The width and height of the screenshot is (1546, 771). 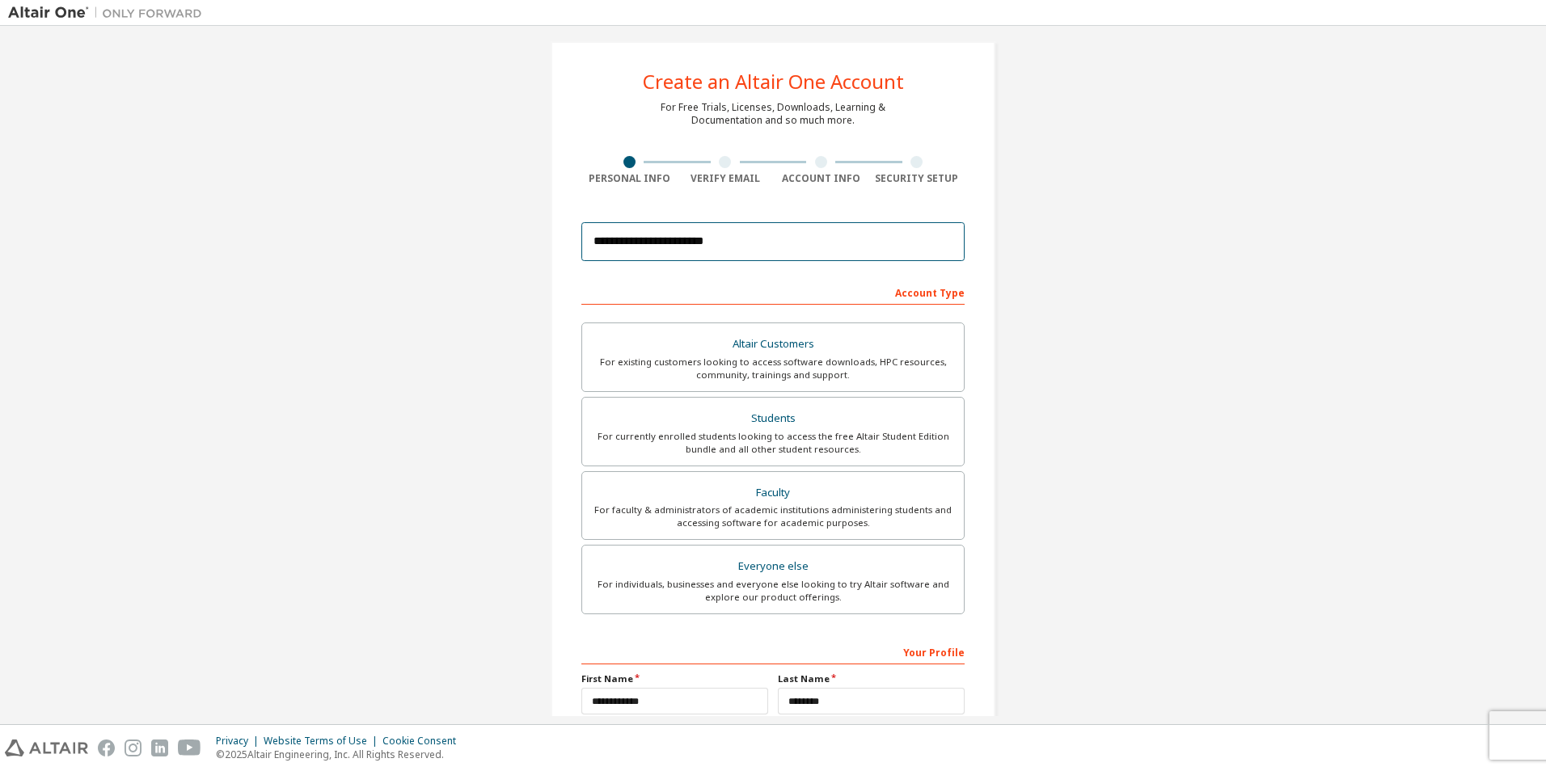 What do you see at coordinates (340, 754) in the screenshot?
I see `p: © 2025 Altair Engineering, Inc. All Rights Reserved.` at bounding box center [340, 754].